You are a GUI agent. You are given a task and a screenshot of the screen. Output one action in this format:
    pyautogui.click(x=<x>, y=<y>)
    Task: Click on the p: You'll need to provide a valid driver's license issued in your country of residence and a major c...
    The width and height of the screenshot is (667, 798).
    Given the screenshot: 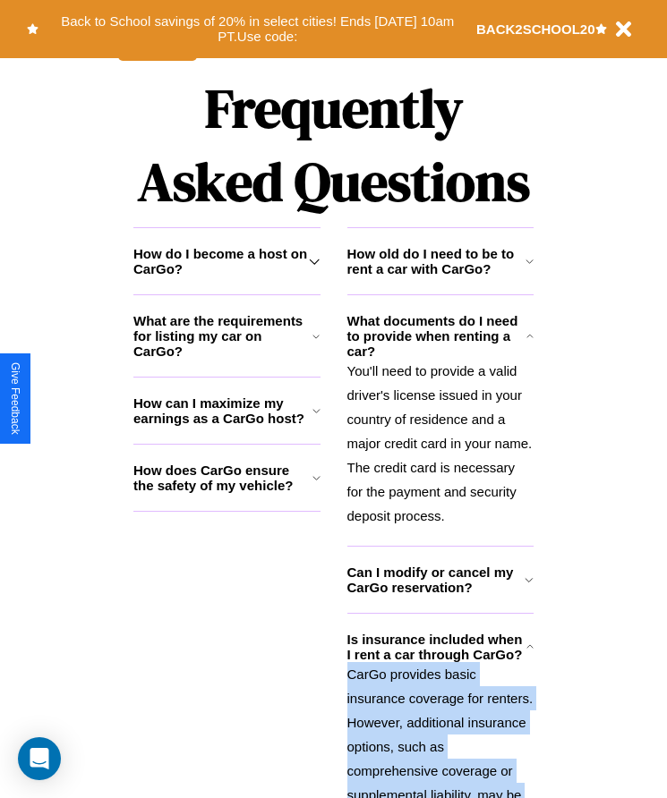 What is the action you would take?
    pyautogui.click(x=440, y=443)
    